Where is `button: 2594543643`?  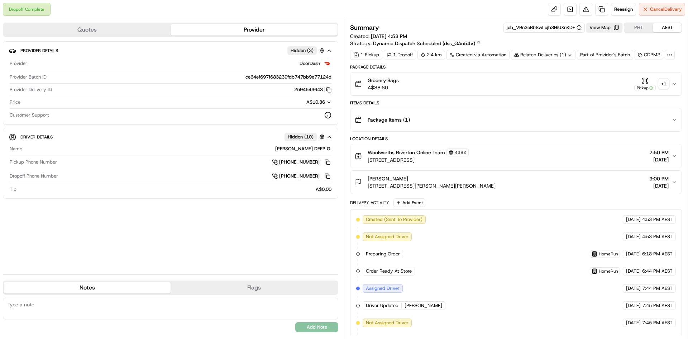
button: 2594543643 is located at coordinates (313, 90).